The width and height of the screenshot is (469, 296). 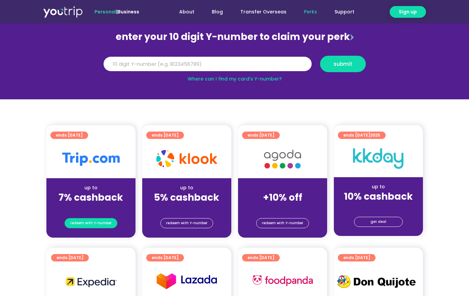 I want to click on a: Support, so click(x=344, y=12).